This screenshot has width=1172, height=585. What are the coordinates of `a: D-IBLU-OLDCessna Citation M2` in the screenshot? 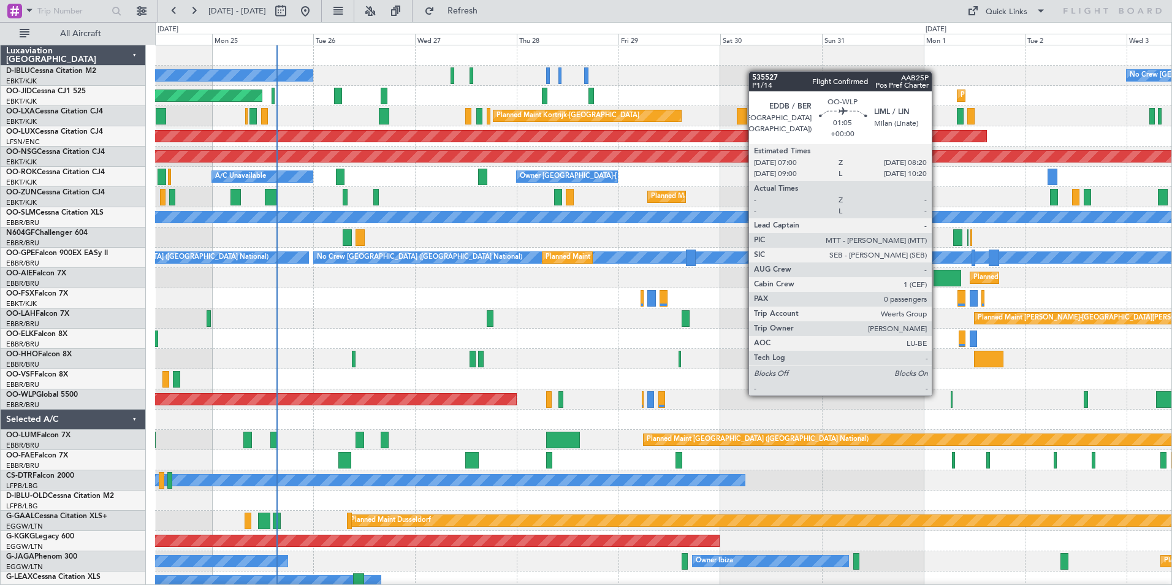 It's located at (60, 496).